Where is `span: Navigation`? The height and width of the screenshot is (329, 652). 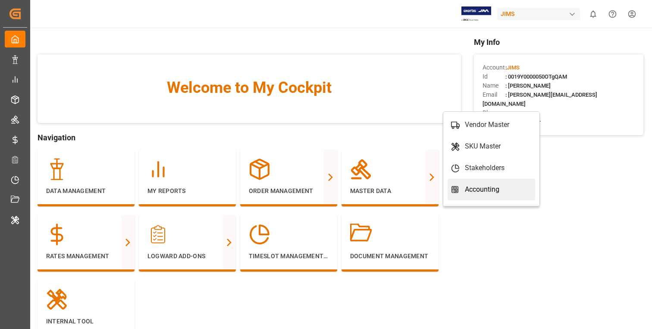
span: Navigation is located at coordinates (249, 137).